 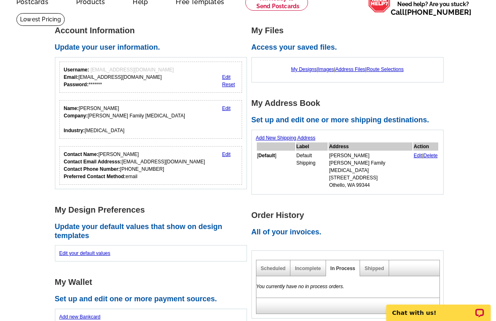 I want to click on strong: Email:, so click(x=71, y=77).